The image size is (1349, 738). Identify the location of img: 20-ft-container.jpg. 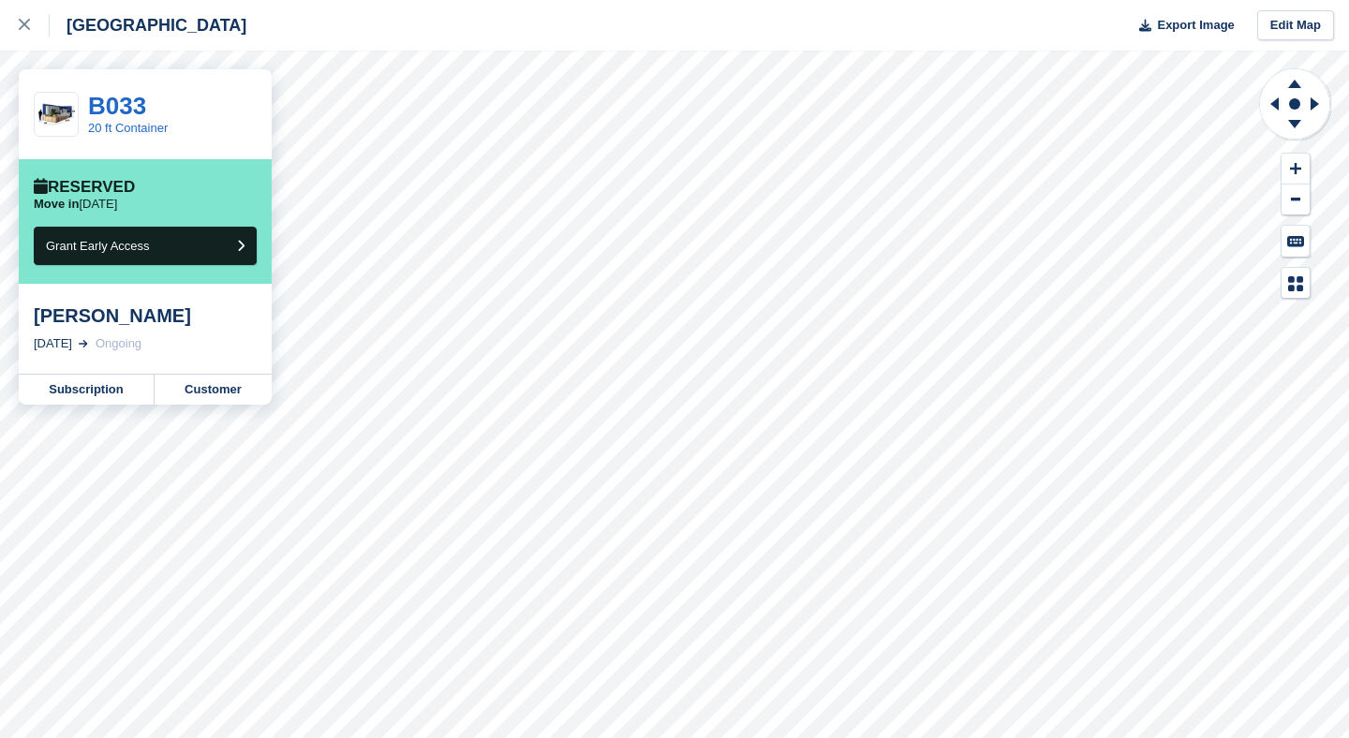
(56, 114).